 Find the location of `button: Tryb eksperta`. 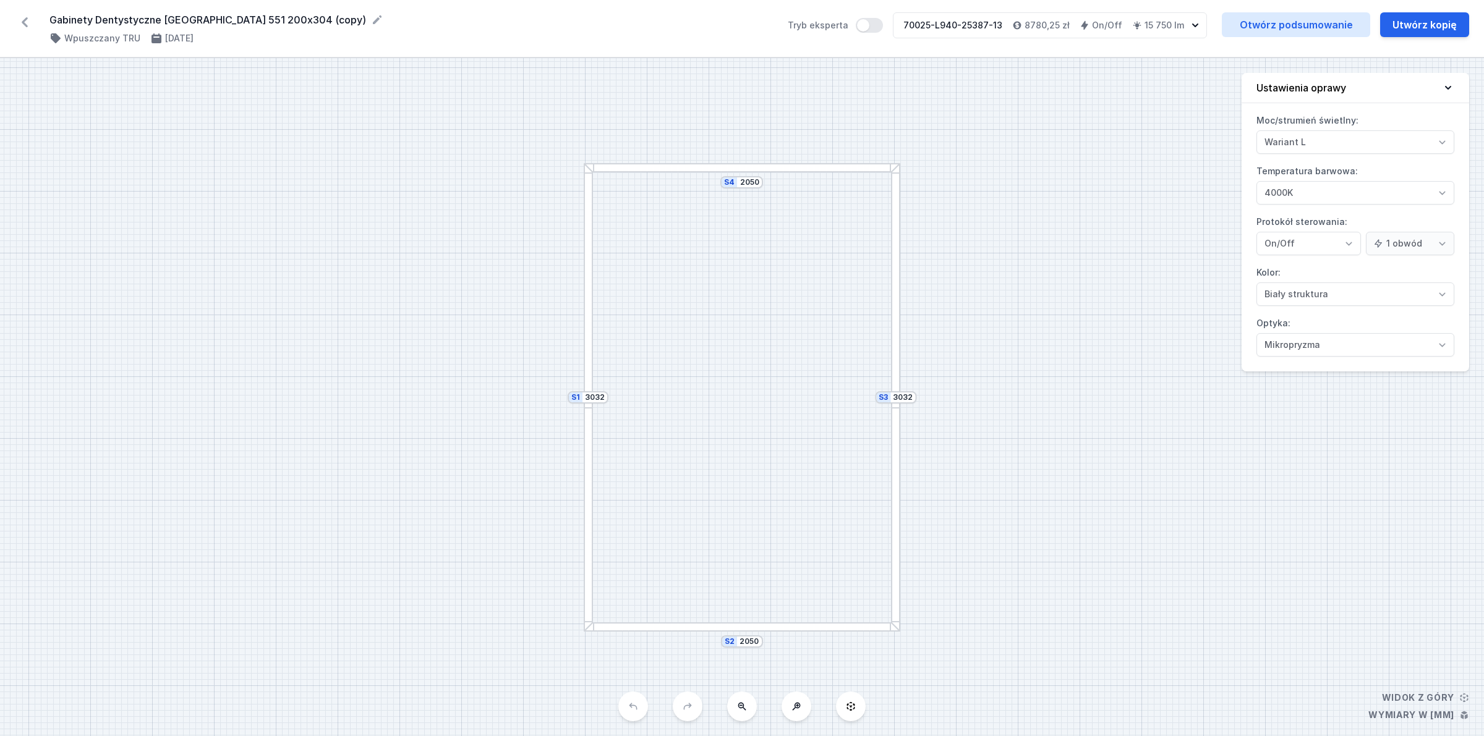

button: Tryb eksperta is located at coordinates (869, 25).